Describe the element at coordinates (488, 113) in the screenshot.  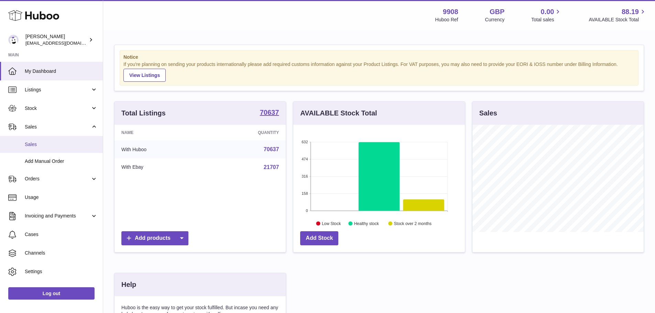
I see `h3: Sales` at that location.